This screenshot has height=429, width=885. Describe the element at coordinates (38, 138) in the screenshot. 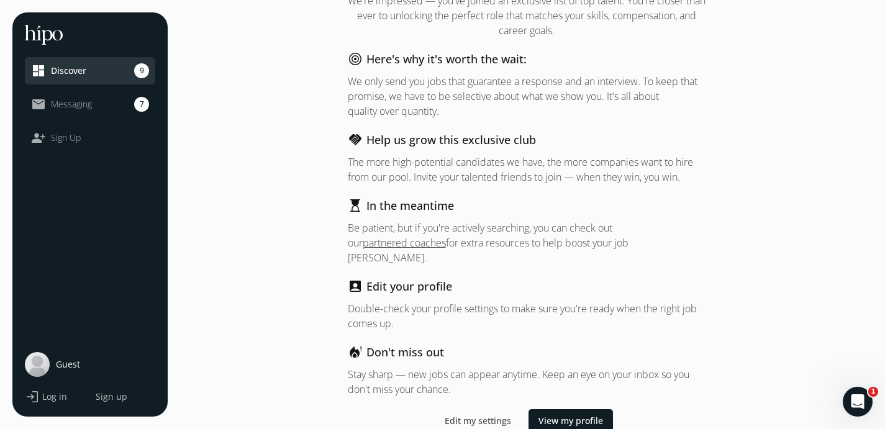

I see `span: person_add` at that location.